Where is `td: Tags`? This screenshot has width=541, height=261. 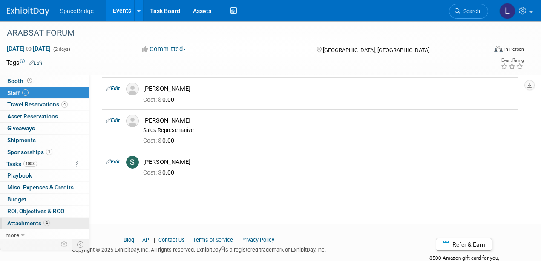 td: Tags is located at coordinates (24, 63).